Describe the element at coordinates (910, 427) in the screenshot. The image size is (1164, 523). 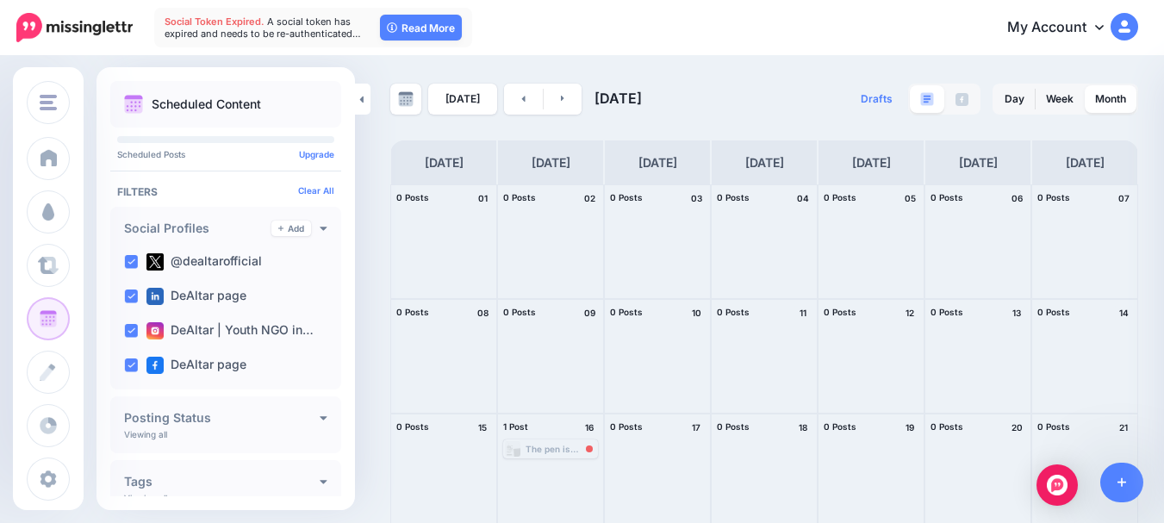
I see `h4: 19` at that location.